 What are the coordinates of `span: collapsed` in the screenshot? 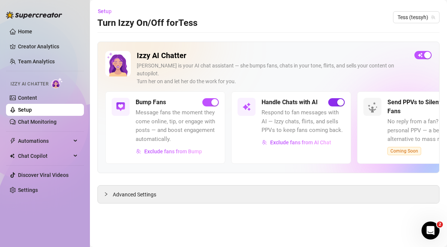 It's located at (106, 194).